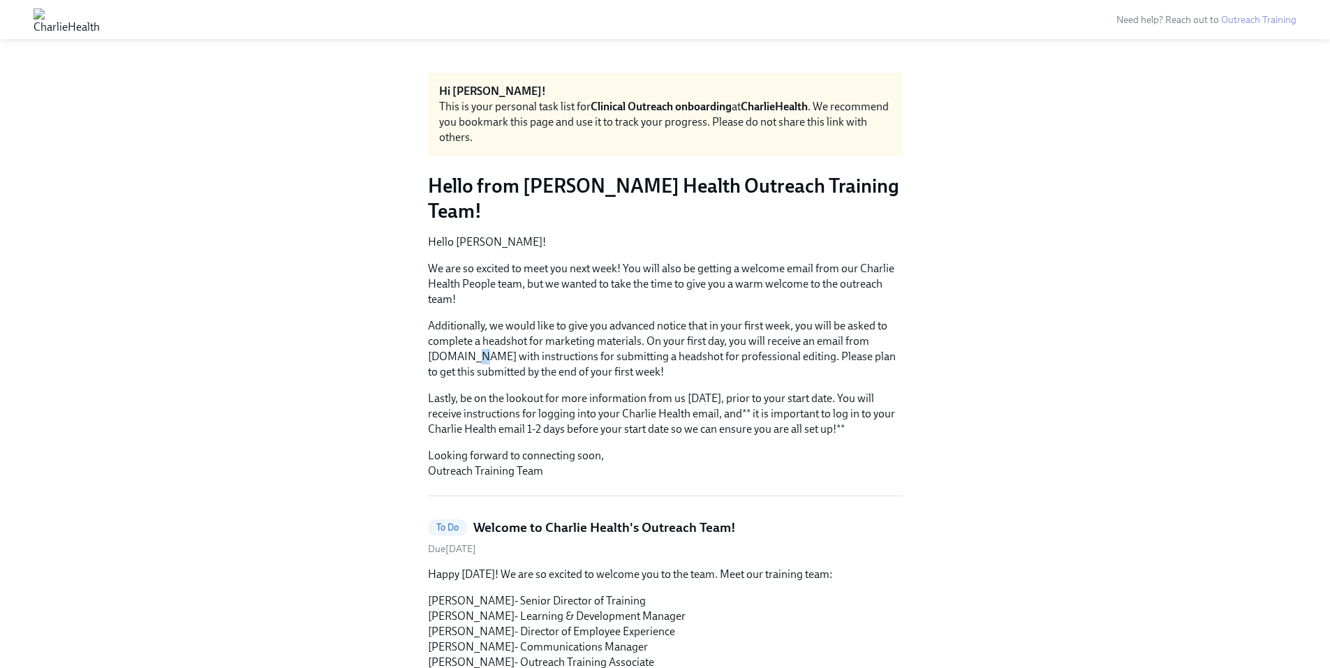  I want to click on p: Looking forward to connecting soon, Outreach Training Team, so click(665, 464).